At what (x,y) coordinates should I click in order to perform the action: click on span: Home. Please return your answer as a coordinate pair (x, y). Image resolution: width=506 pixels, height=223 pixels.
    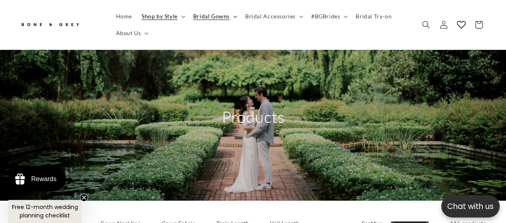
    Looking at the image, I should click on (124, 16).